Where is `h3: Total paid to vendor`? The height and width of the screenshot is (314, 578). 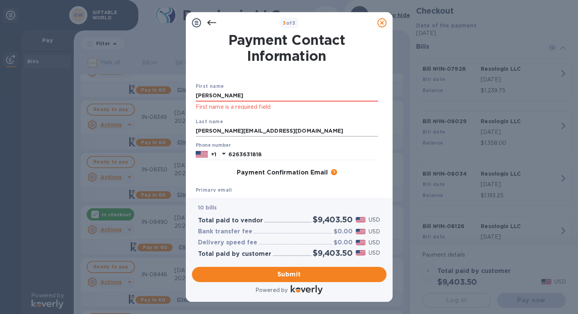
h3: Total paid to vendor is located at coordinates (230, 220).